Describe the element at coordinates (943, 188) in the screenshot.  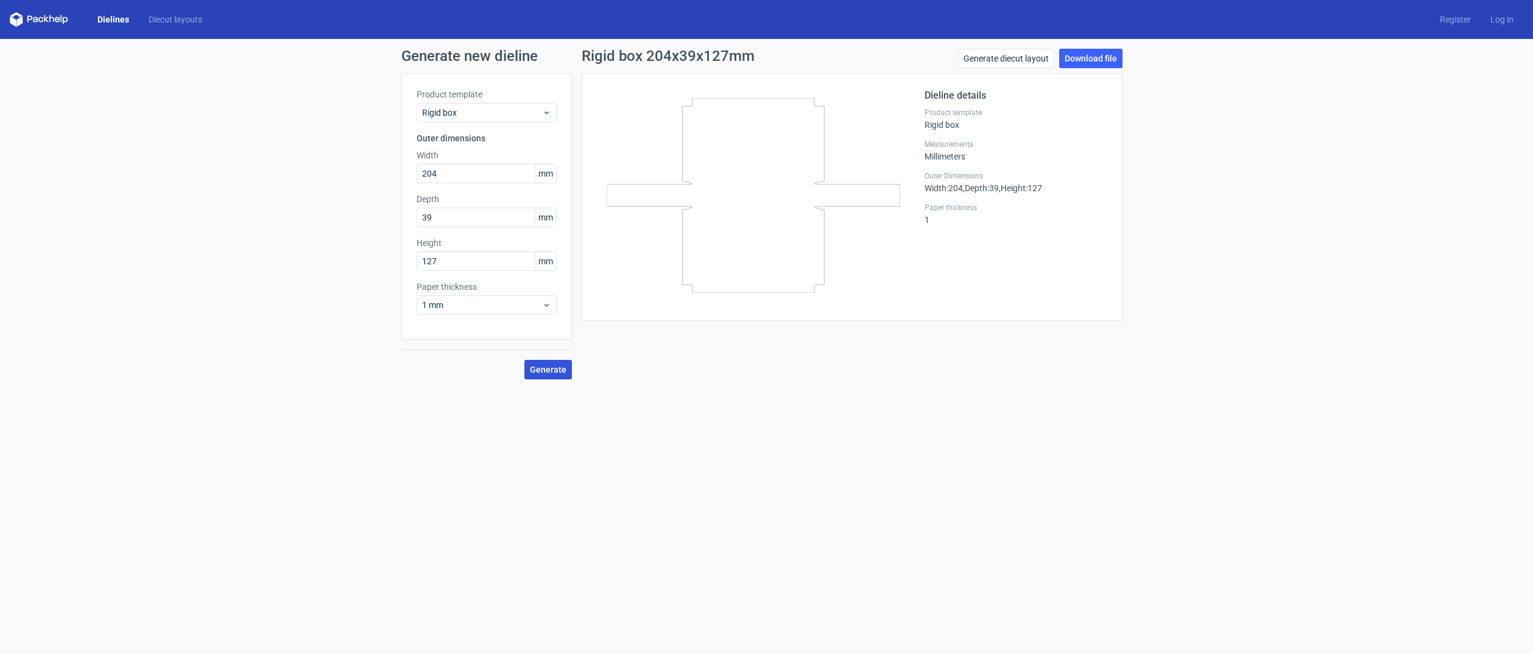
I see `span: Width : 204` at that location.